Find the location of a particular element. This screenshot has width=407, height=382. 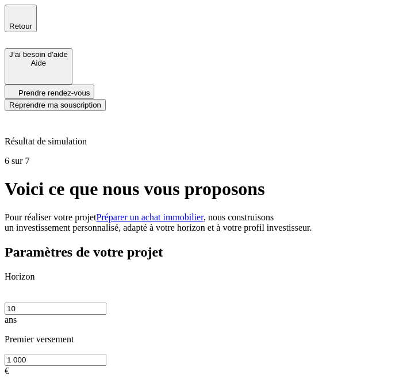

span: Préparer un achat immobilier is located at coordinates (150, 217).